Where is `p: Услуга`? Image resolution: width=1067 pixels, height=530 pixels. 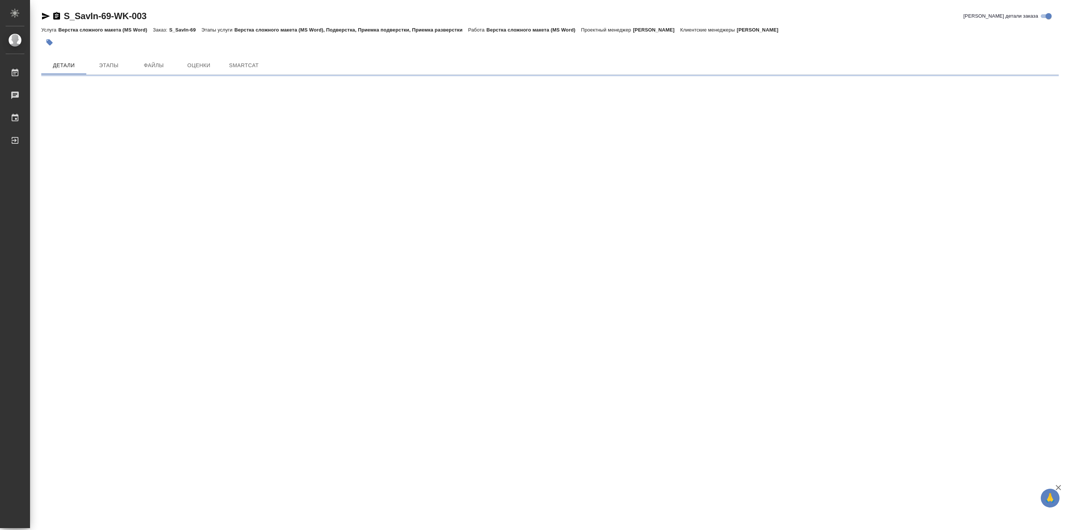 p: Услуга is located at coordinates (50, 30).